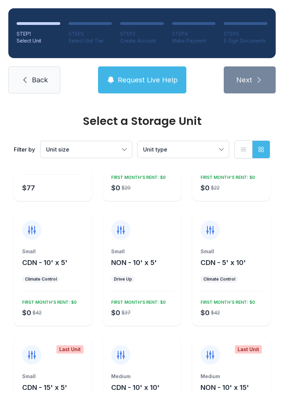 The height and width of the screenshot is (393, 284). I want to click on span: Unit size, so click(57, 150).